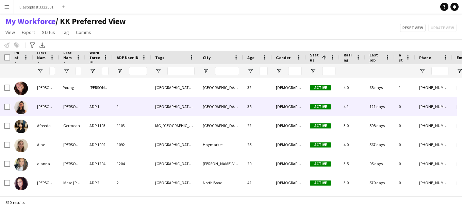 Image resolution: width=462 pixels, height=208 pixels. What do you see at coordinates (36, 7) in the screenshot?
I see `button: Elastoplast 3322501` at bounding box center [36, 7].